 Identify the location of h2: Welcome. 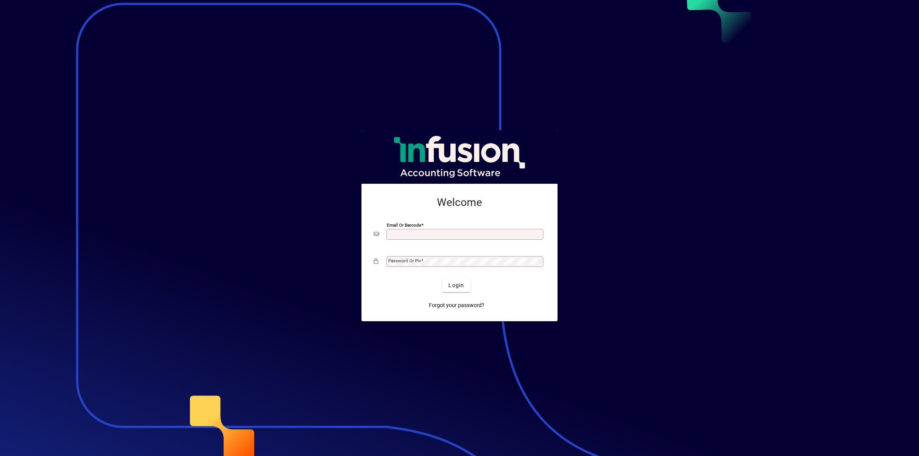
(459, 203).